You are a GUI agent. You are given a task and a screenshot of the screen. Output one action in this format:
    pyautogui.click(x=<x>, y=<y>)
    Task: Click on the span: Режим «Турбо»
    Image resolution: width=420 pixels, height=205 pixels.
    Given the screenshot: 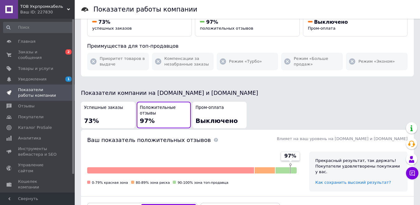 What is the action you would take?
    pyautogui.click(x=246, y=61)
    